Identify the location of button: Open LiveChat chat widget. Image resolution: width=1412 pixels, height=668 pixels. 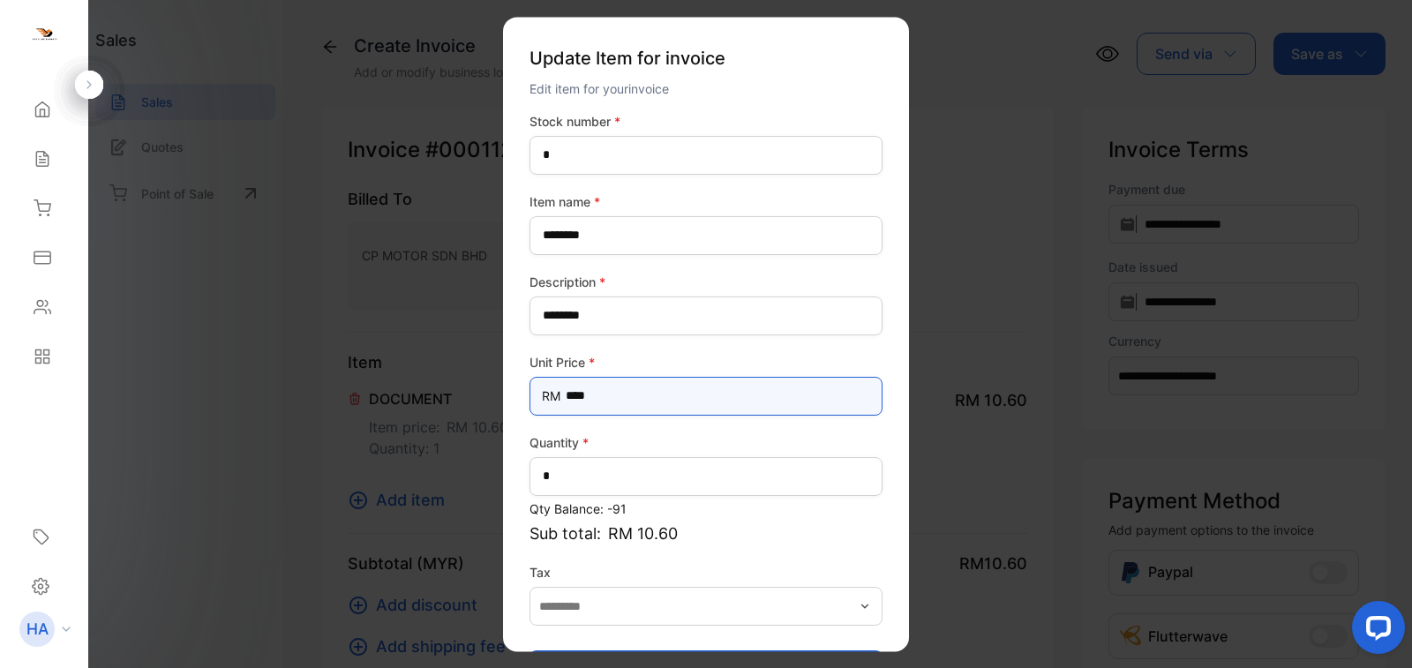
(41, 34).